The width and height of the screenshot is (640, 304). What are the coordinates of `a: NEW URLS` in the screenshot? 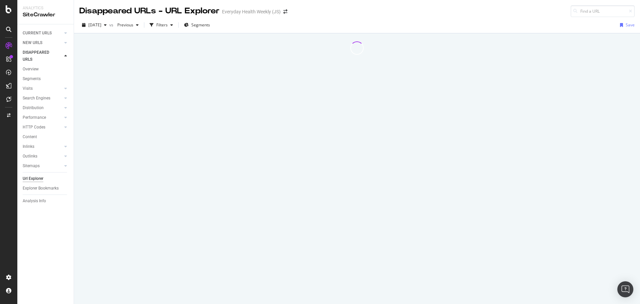 It's located at (42, 43).